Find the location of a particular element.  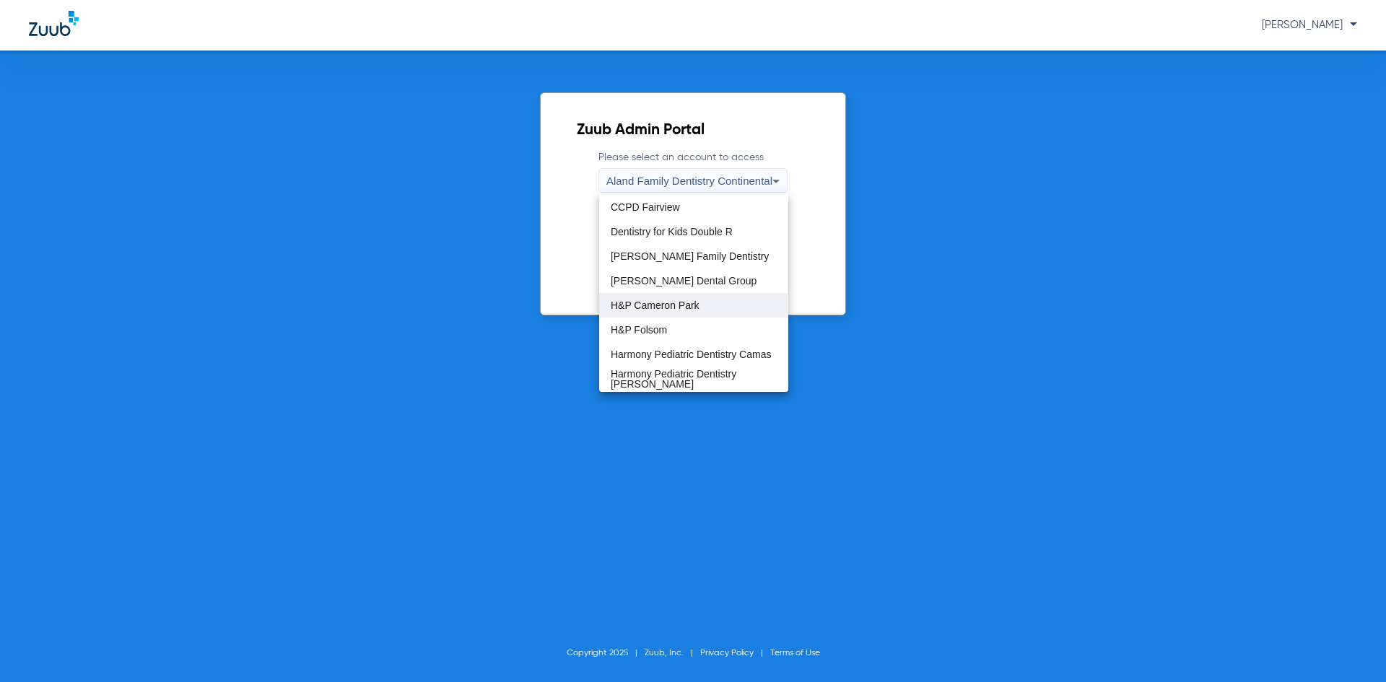

span: H&P Folsom is located at coordinates (639, 330).